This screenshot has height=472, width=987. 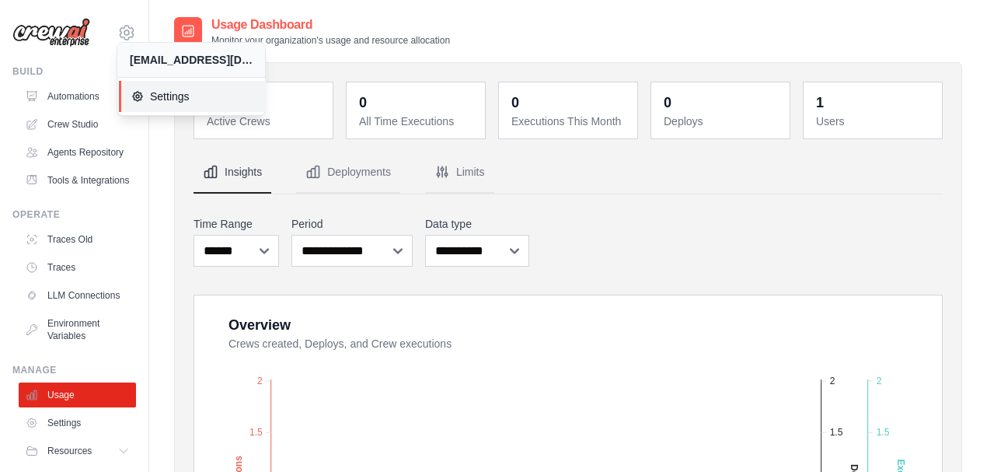 I want to click on a: Crew Studio, so click(x=77, y=124).